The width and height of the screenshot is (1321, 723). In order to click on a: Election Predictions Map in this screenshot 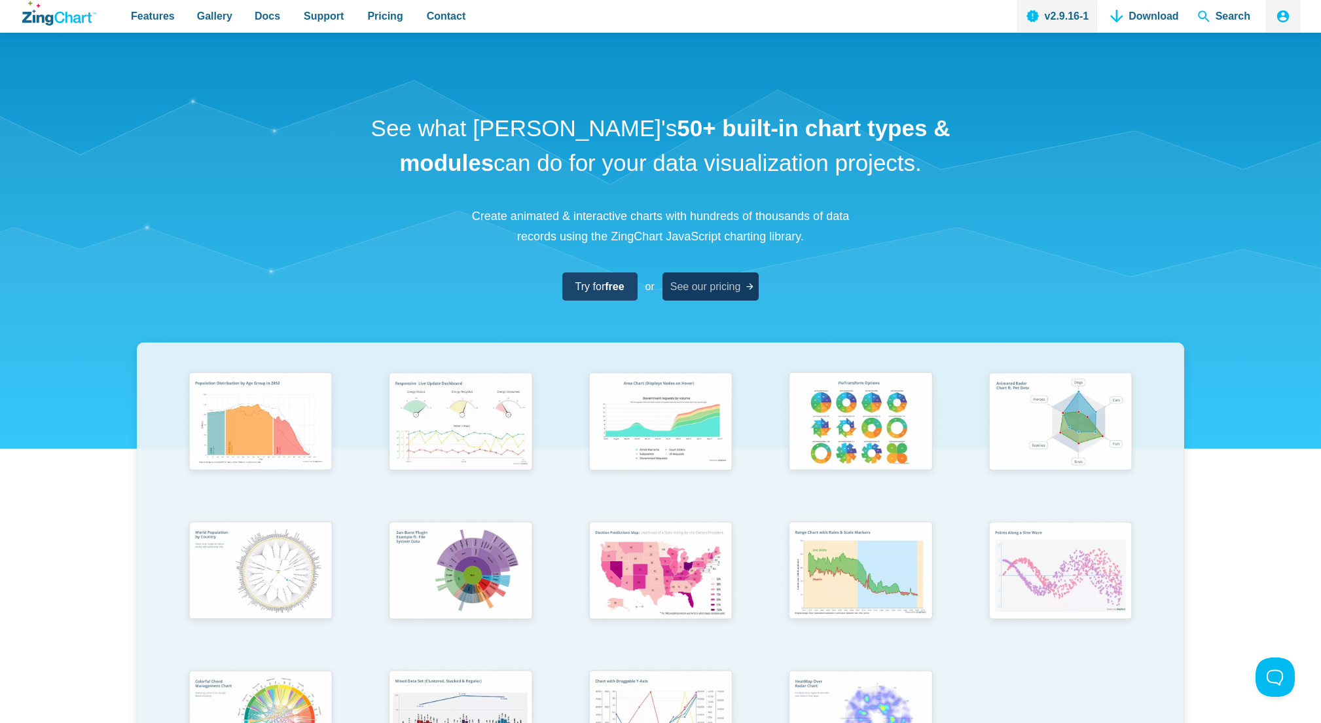, I will do `click(661, 589)`.